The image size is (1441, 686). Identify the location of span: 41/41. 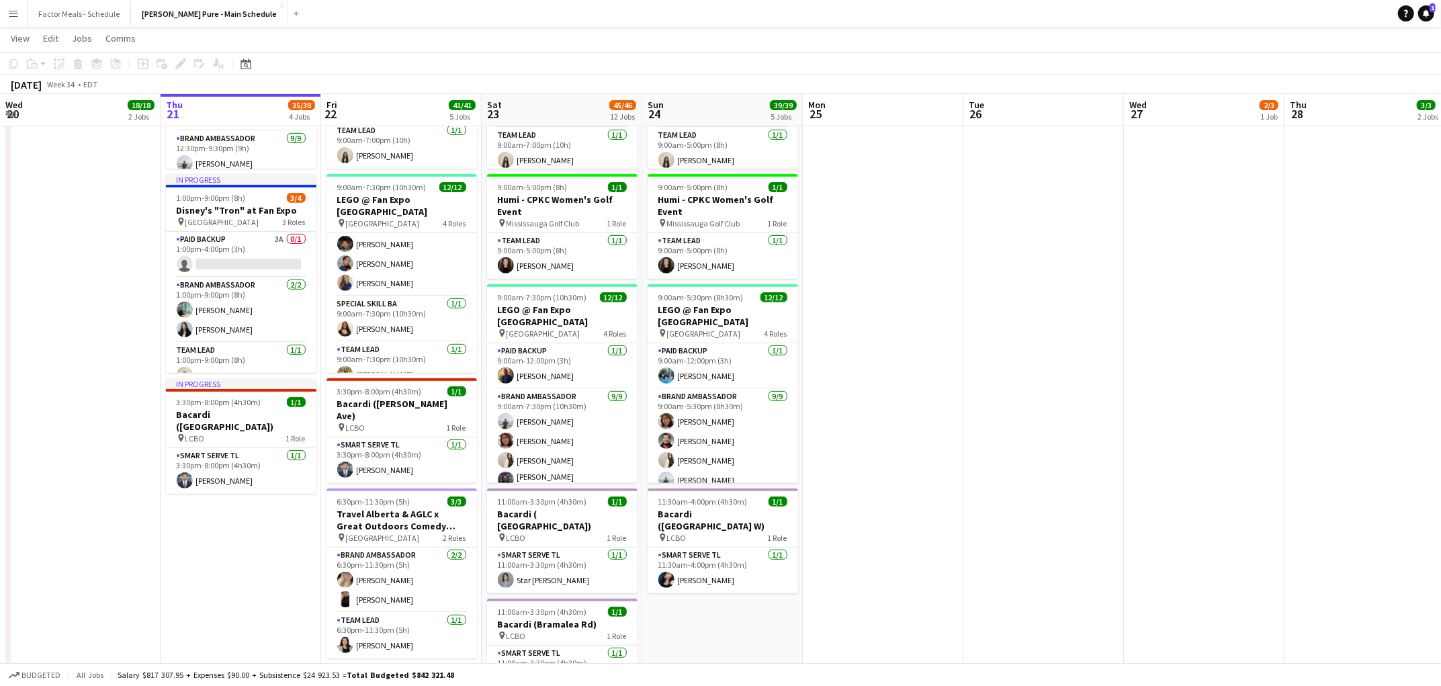
(462, 105).